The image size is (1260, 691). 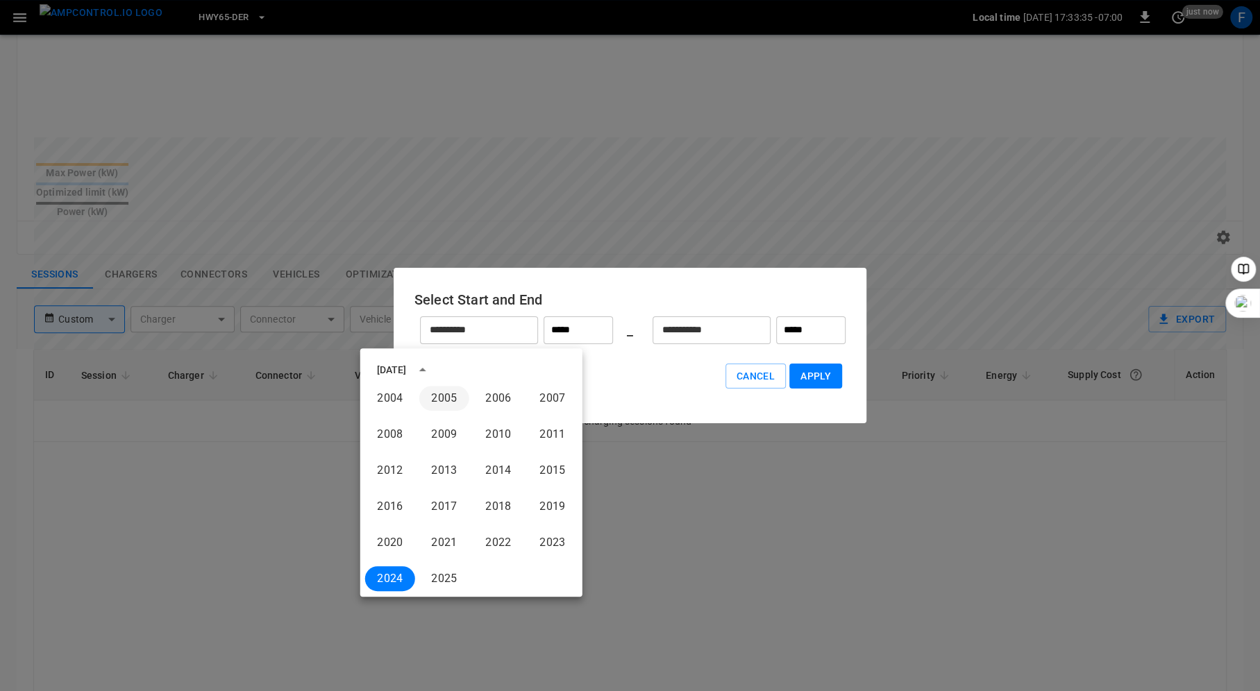 I want to click on button: 2025, so click(x=444, y=579).